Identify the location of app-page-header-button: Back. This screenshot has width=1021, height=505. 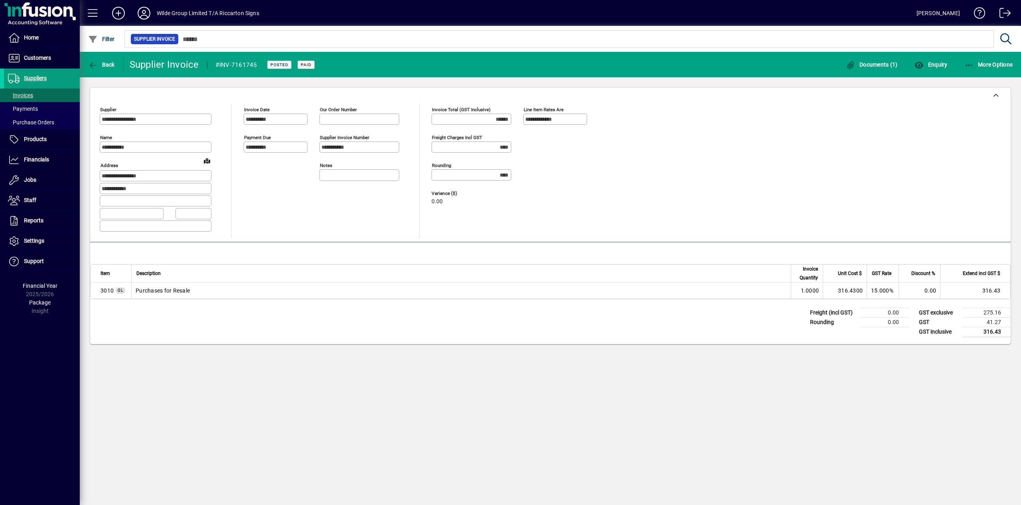
(102, 65).